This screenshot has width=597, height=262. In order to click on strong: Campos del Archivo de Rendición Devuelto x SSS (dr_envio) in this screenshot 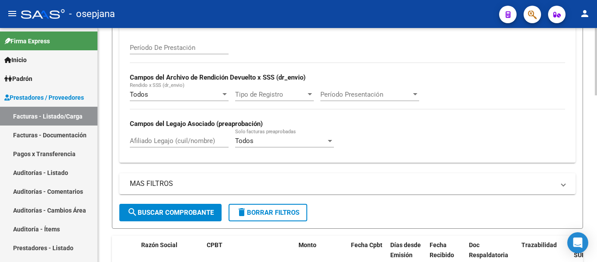, I will do `click(218, 77)`.